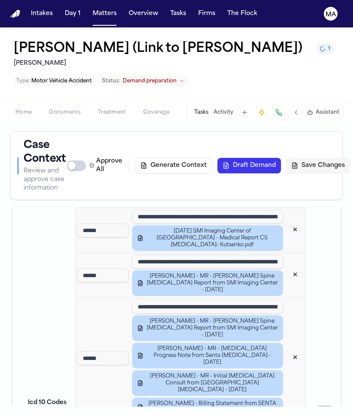  I want to click on button: Activity, so click(224, 112).